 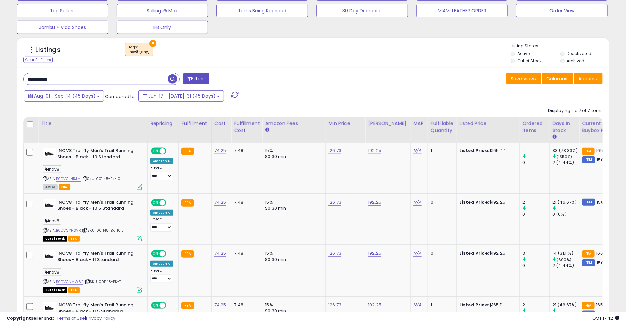 What do you see at coordinates (62, 27) in the screenshot?
I see `button: Jambu + Vida Shoes` at bounding box center [62, 27].